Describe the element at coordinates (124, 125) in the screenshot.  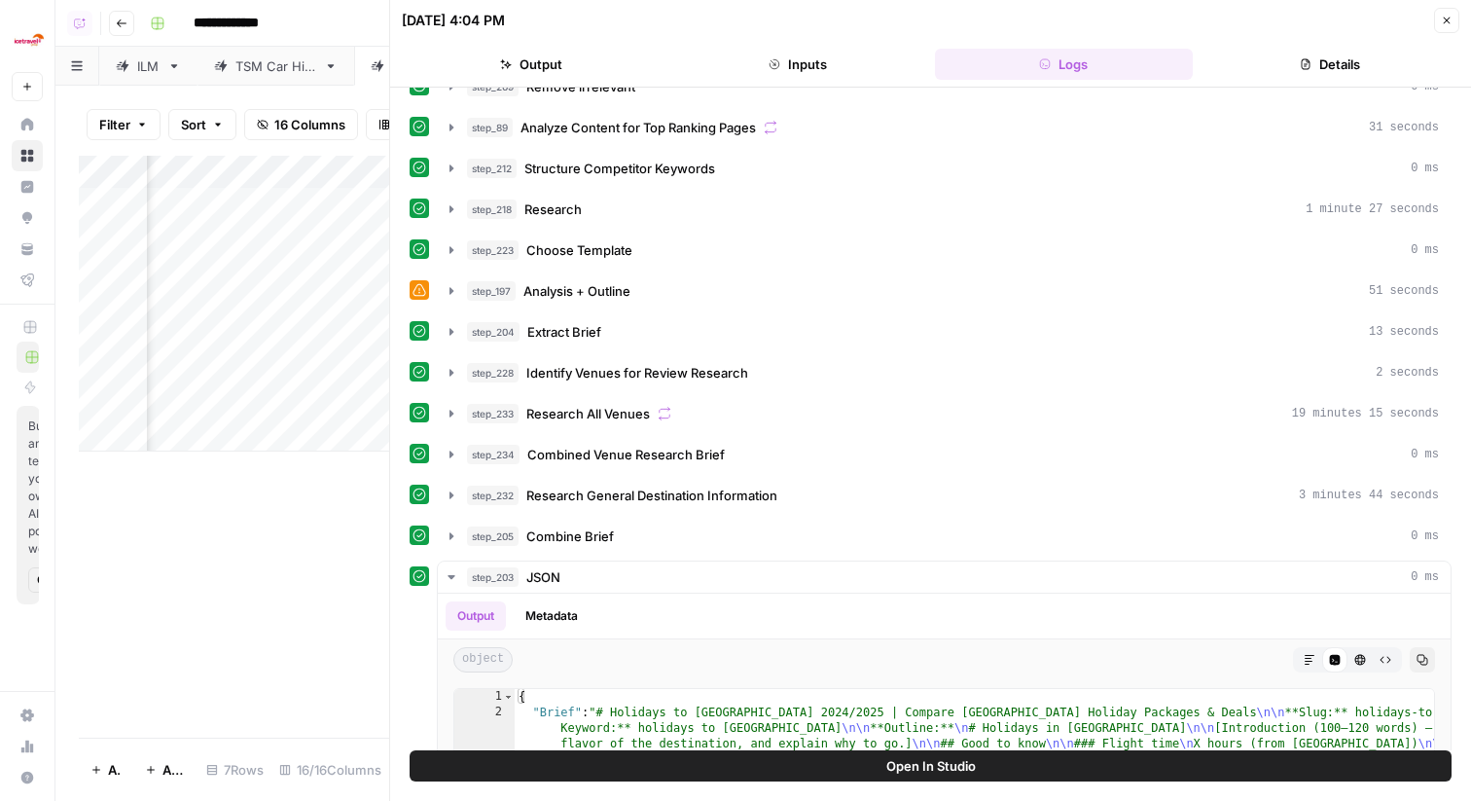
I see `button: Filter` at that location.